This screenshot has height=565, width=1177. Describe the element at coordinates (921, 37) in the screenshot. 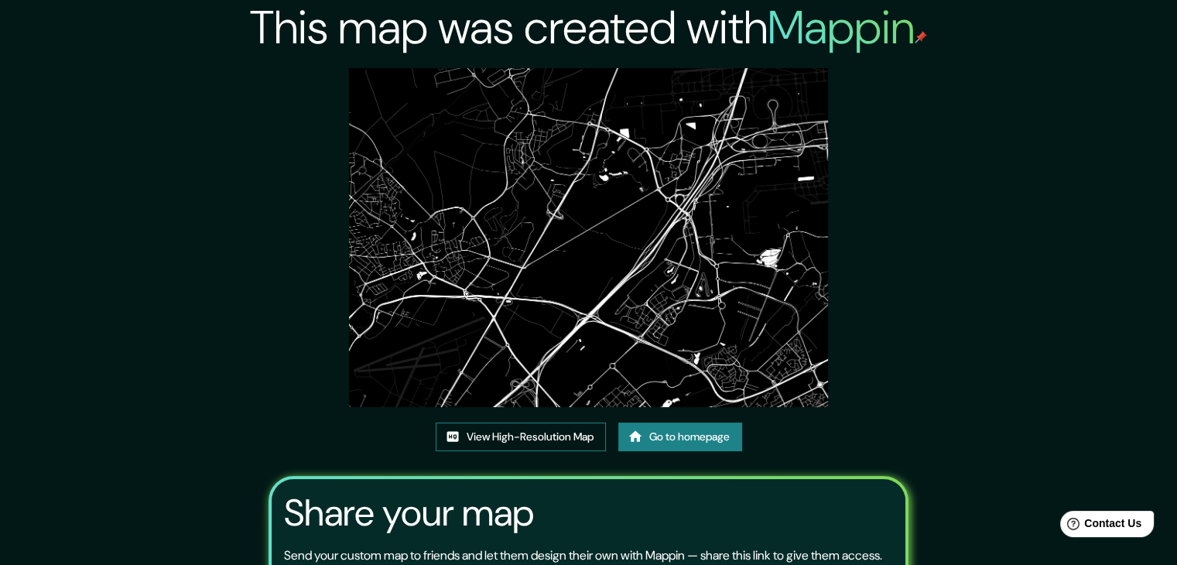

I see `img: mappin-pin` at that location.